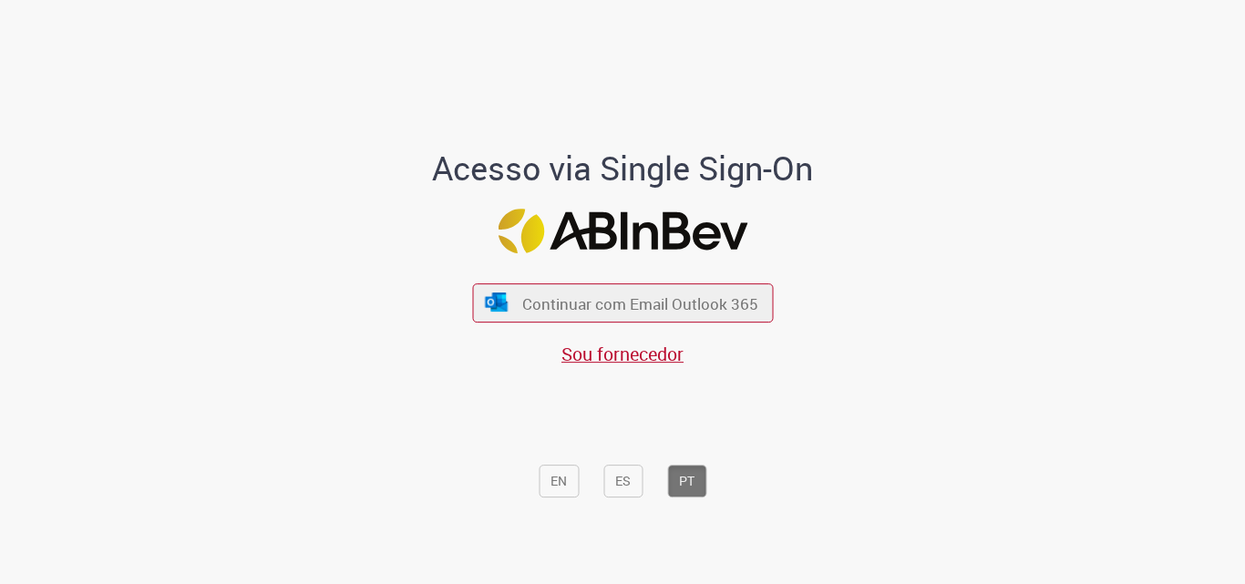  What do you see at coordinates (623, 168) in the screenshot?
I see `font: Acesso via Single Sign-On` at bounding box center [623, 168].